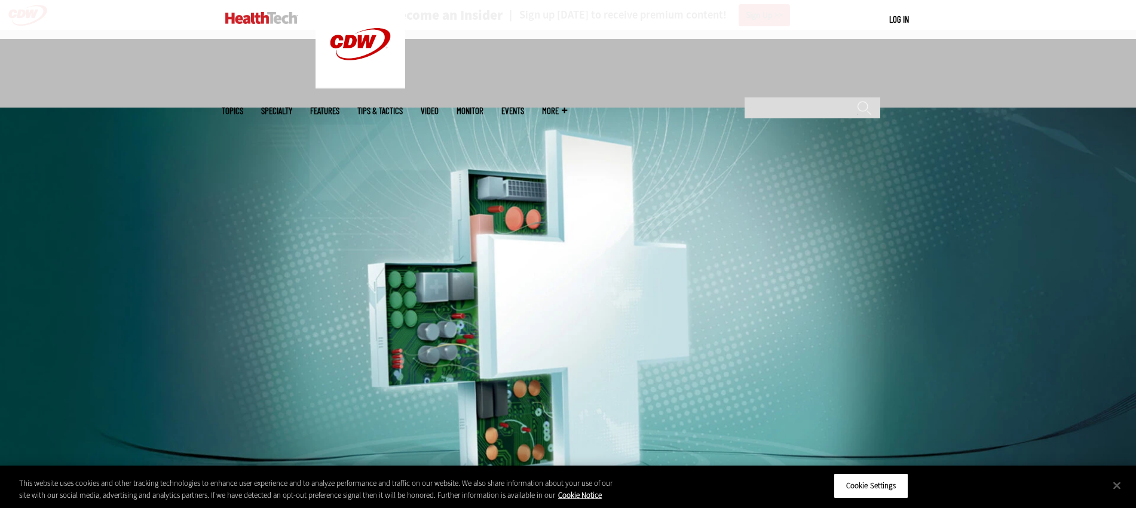 The height and width of the screenshot is (508, 1136). What do you see at coordinates (871, 486) in the screenshot?
I see `button: Cookie Settings` at bounding box center [871, 486].